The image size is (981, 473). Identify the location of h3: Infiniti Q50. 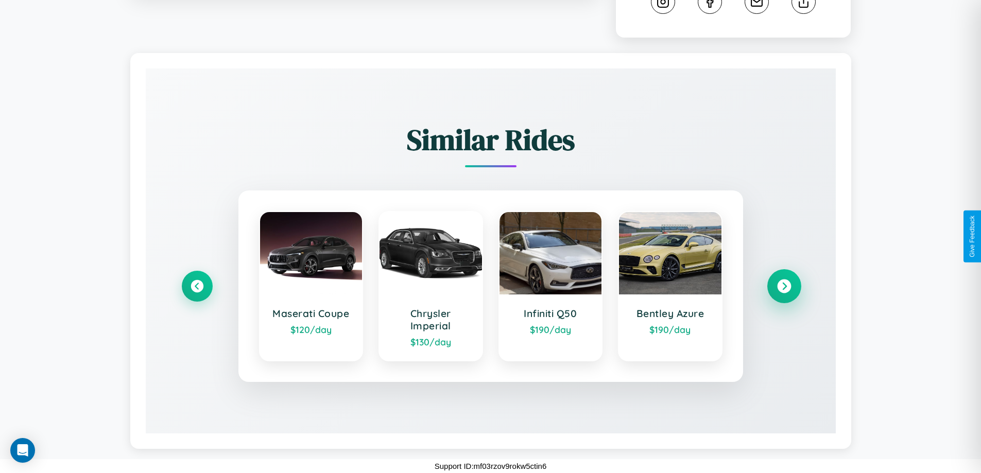
(550, 314).